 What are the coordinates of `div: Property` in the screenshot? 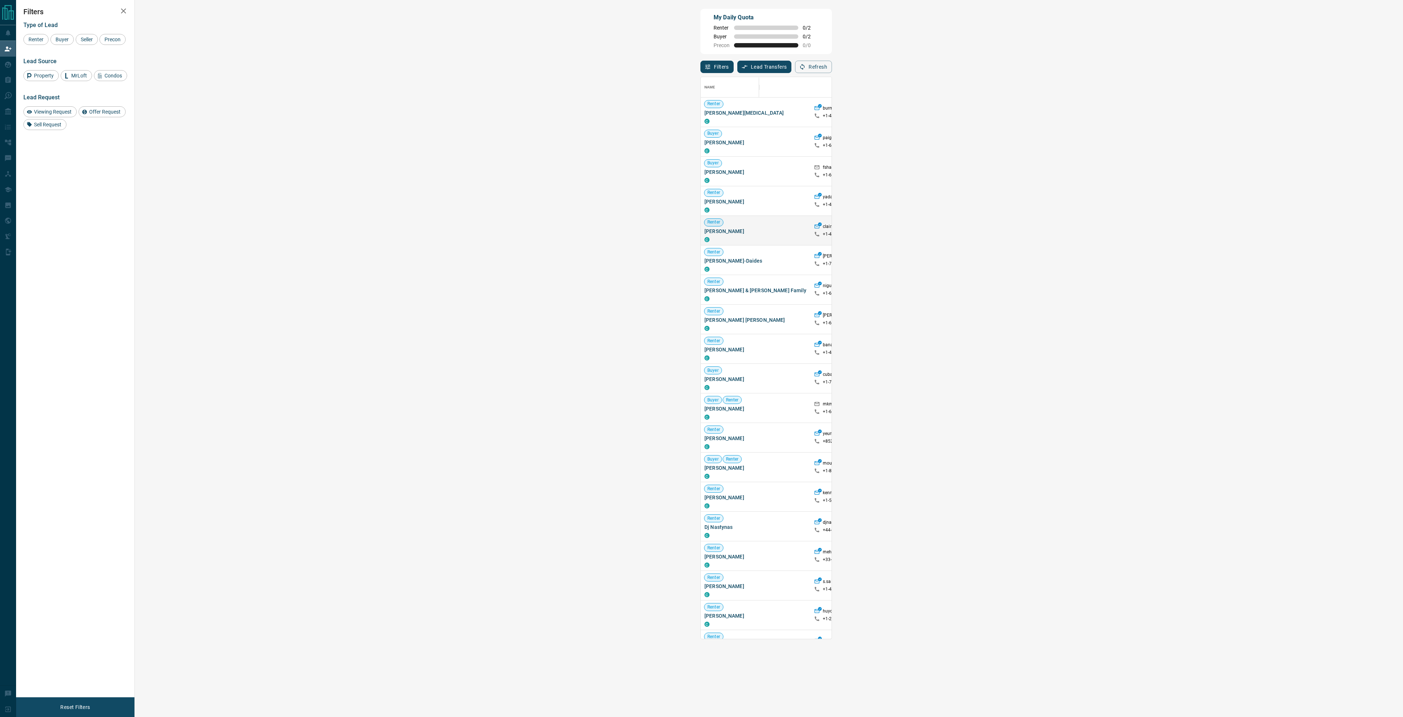 It's located at (41, 76).